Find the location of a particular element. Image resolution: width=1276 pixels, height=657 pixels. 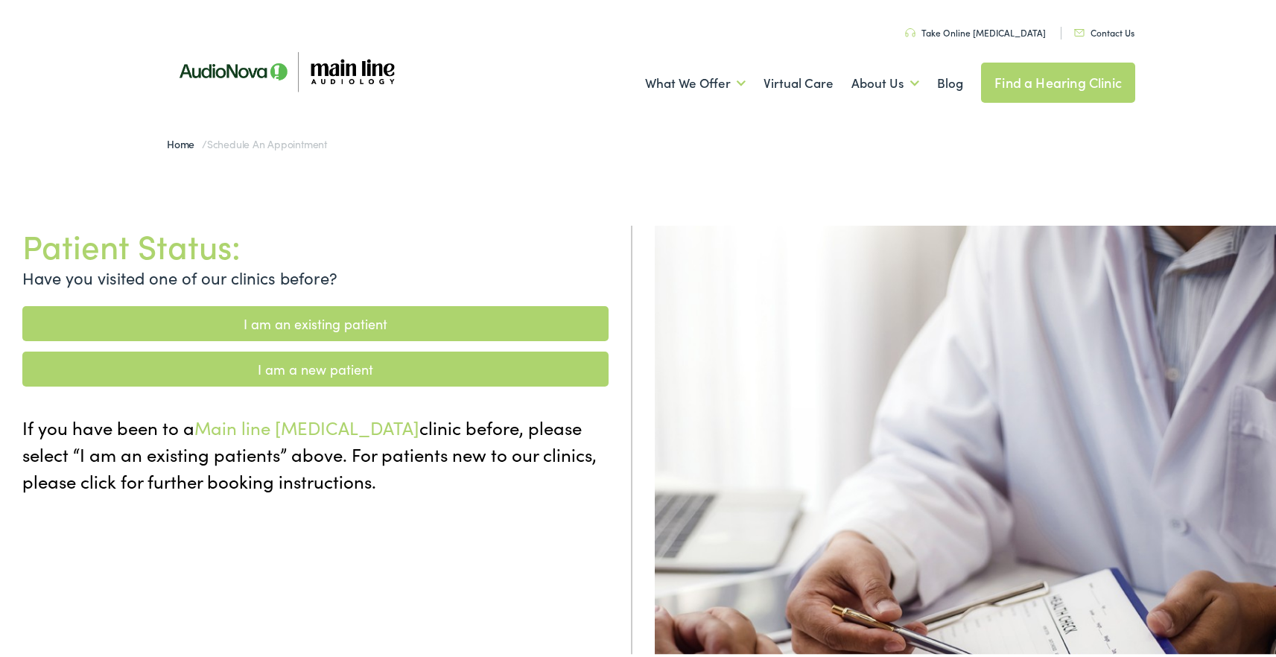

a: Home is located at coordinates (184, 141).